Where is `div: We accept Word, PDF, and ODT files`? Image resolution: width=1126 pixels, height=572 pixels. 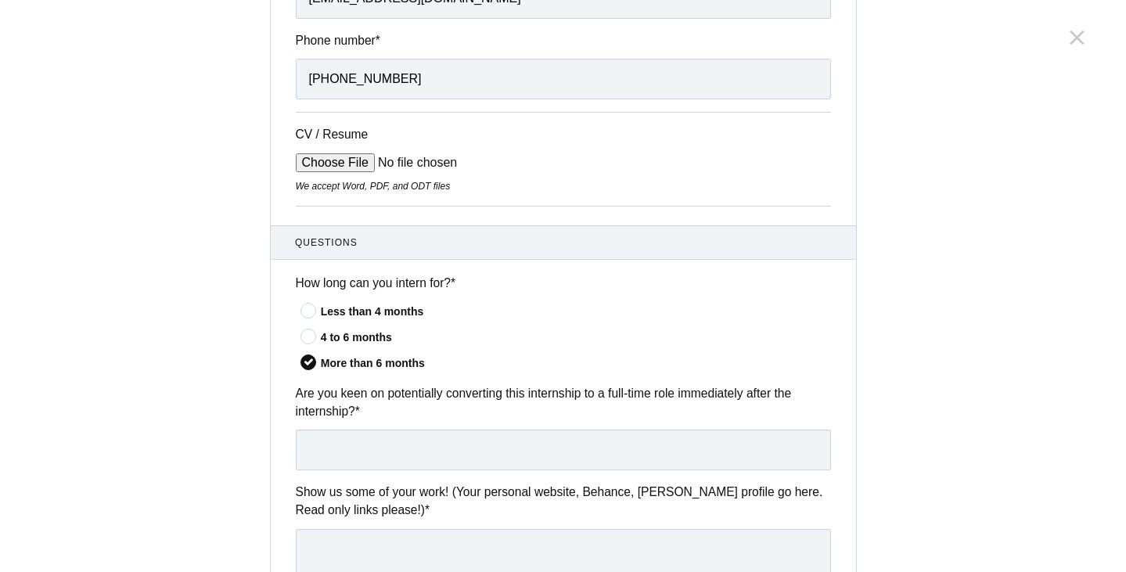
div: We accept Word, PDF, and ODT files is located at coordinates (564, 186).